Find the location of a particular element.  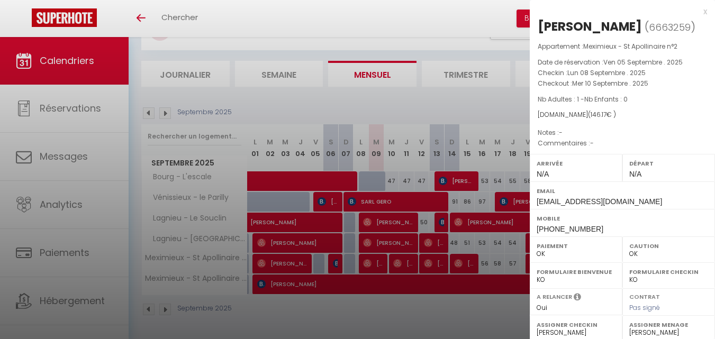

label: Arrivée is located at coordinates (576, 164).